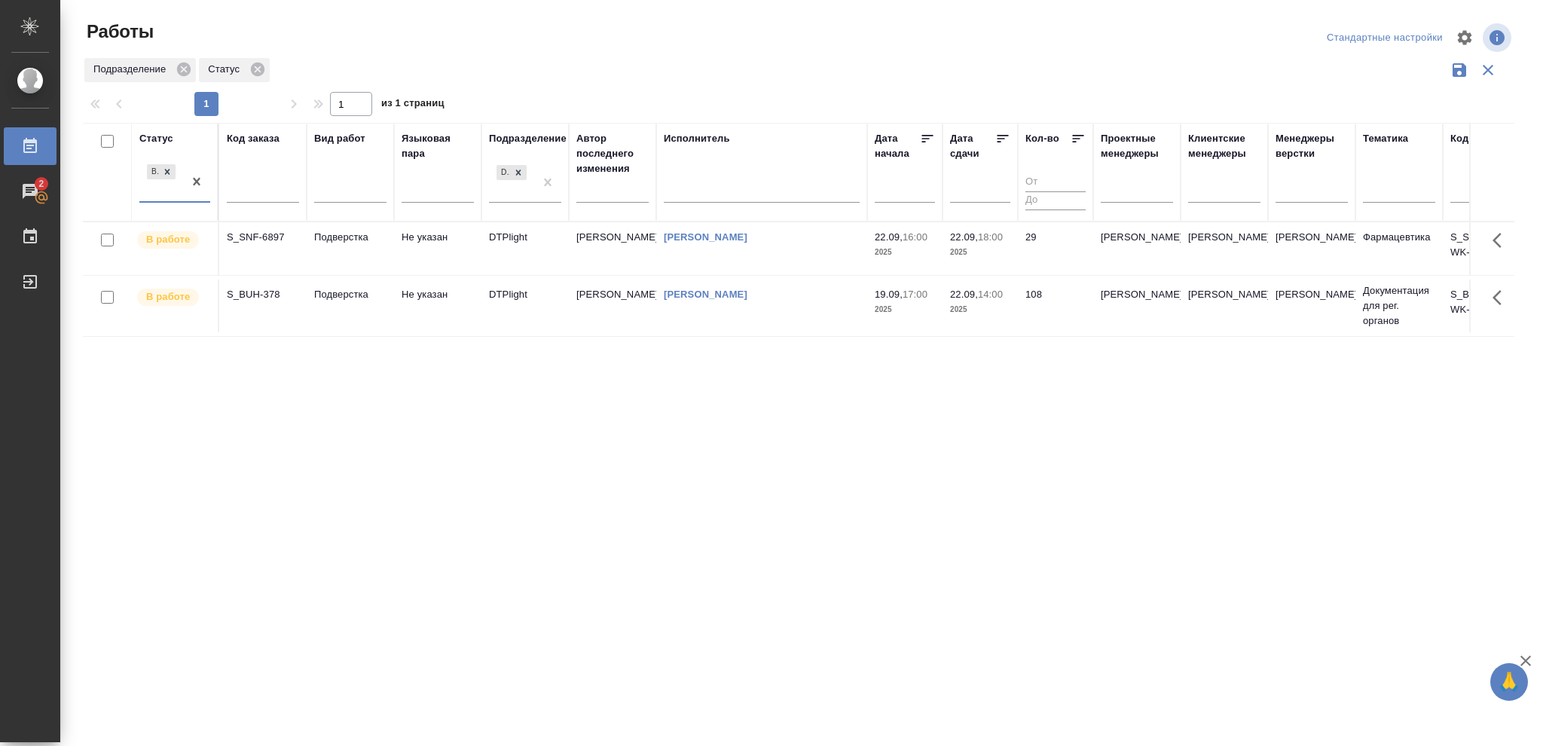 This screenshot has height=746, width=1543. Describe the element at coordinates (263, 237) in the screenshot. I see `div: S_SNF-6897` at that location.